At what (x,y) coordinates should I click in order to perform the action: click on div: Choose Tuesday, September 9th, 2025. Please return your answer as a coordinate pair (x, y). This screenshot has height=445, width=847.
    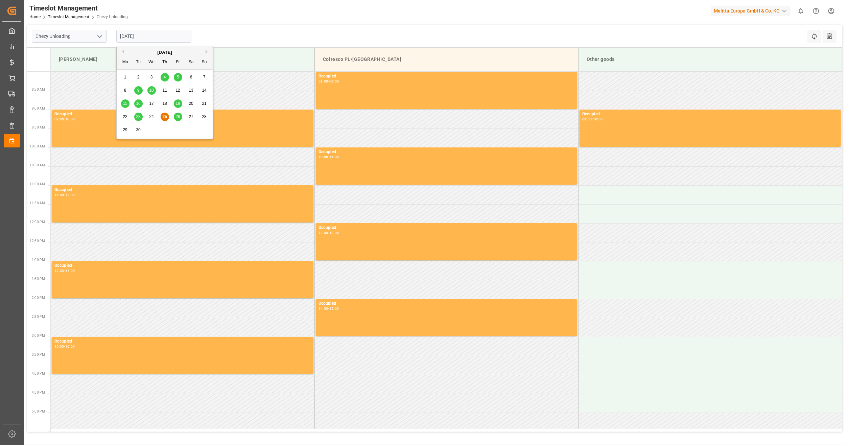
    Looking at the image, I should click on (138, 90).